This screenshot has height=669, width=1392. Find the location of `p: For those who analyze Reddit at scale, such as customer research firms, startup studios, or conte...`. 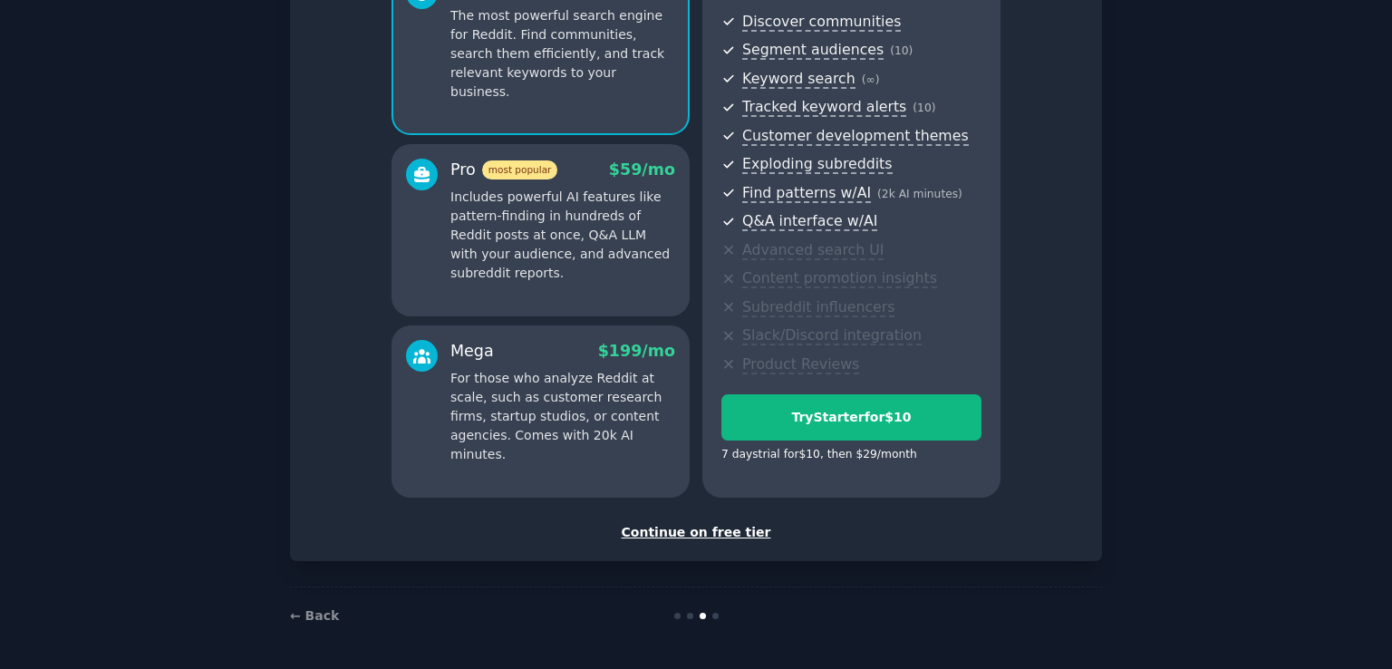

p: For those who analyze Reddit at scale, such as customer research firms, startup studios, or conte... is located at coordinates (563, 416).